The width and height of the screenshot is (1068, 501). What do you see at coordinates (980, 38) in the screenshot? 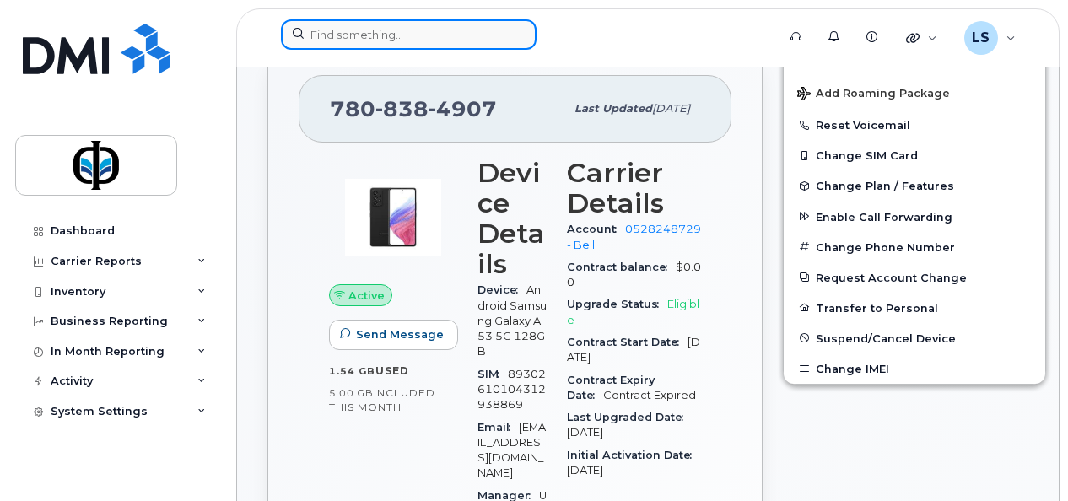
I see `span: LS` at bounding box center [980, 38].